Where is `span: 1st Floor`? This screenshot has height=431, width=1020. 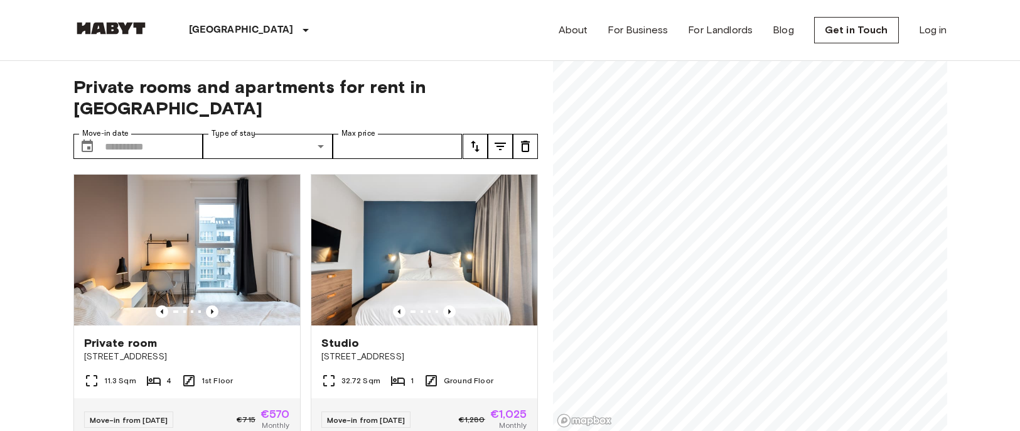
span: 1st Floor is located at coordinates (217, 380).